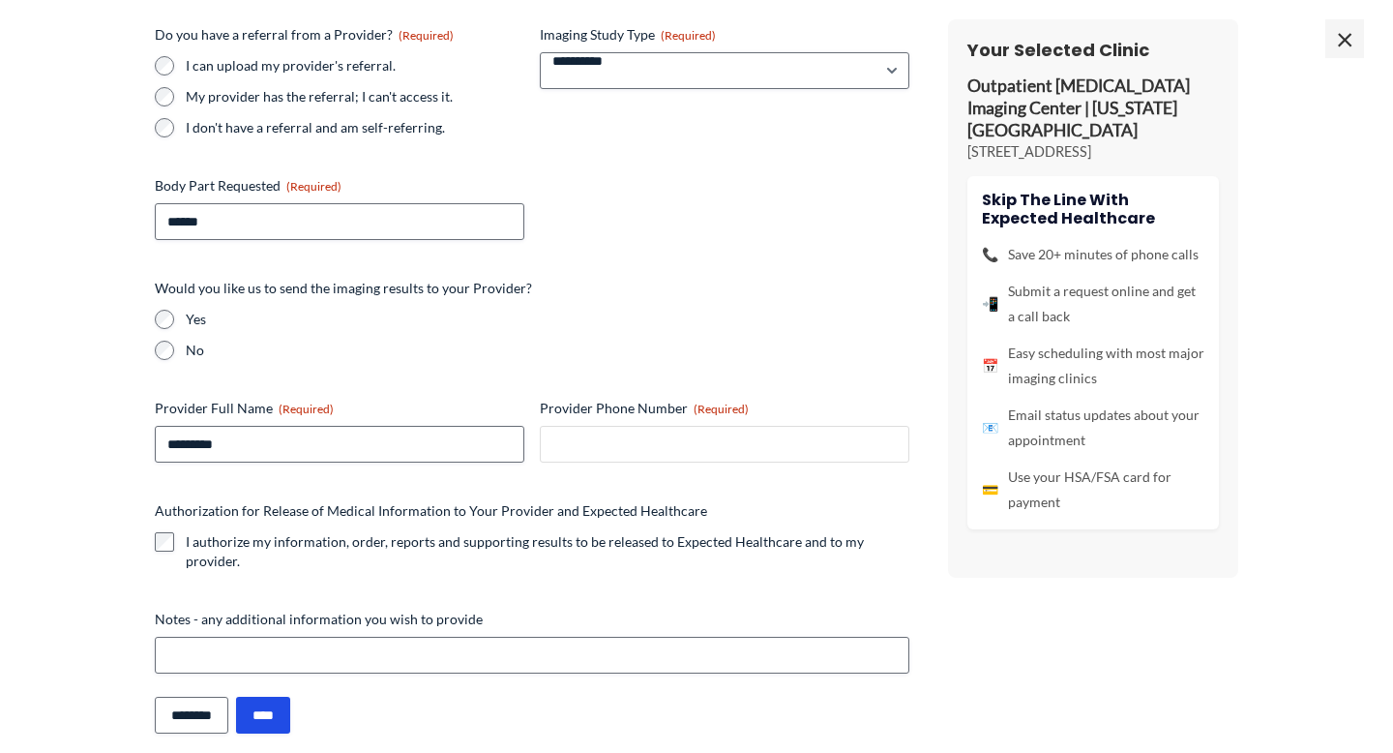 The height and width of the screenshot is (753, 1393). Describe the element at coordinates (1093, 254) in the screenshot. I see `li: Save 20+ minutes of phone calls` at that location.